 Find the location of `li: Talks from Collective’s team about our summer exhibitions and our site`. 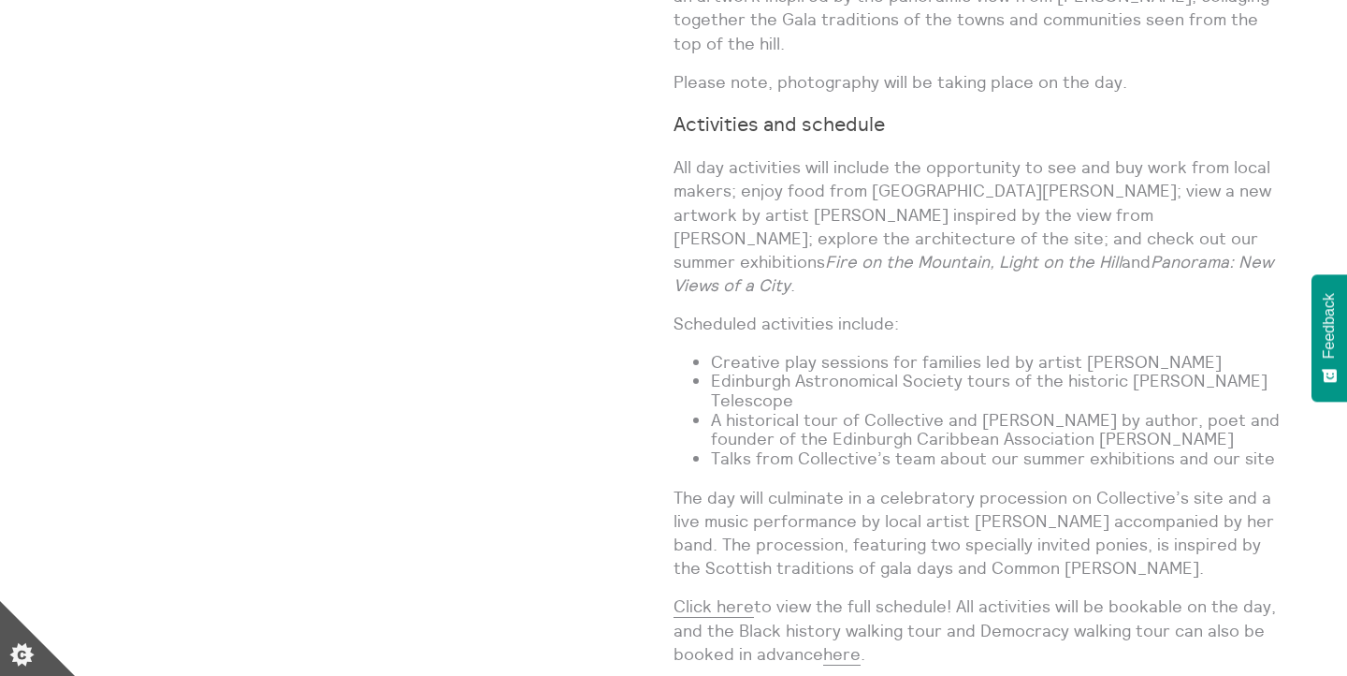

li: Talks from Collective’s team about our summer exhibitions and our site is located at coordinates (999, 458).